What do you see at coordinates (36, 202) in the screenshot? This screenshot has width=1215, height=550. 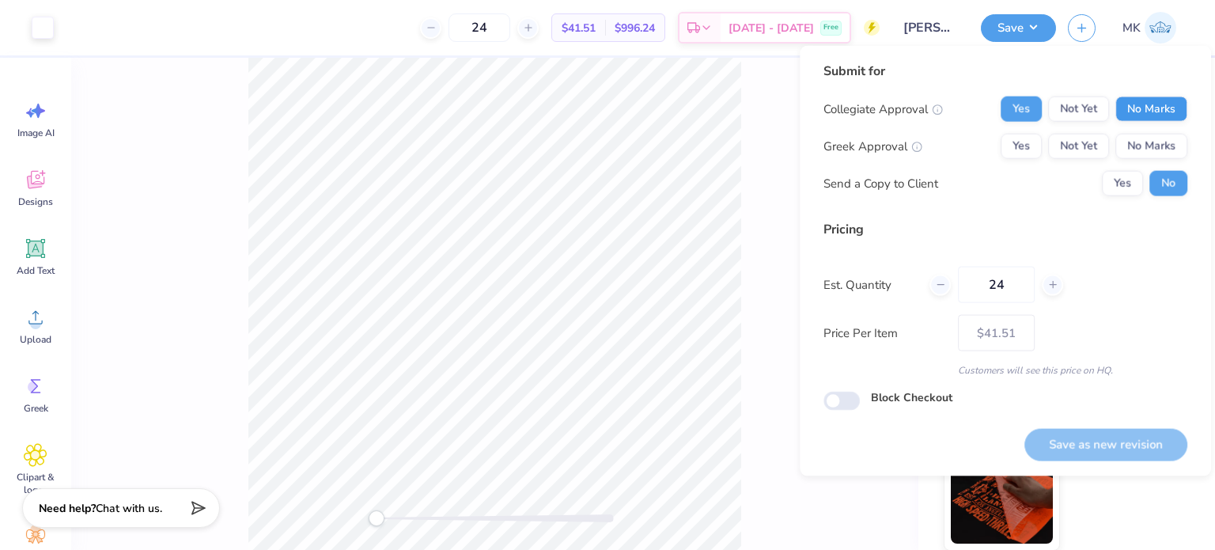 I see `span: Designs` at bounding box center [36, 202].